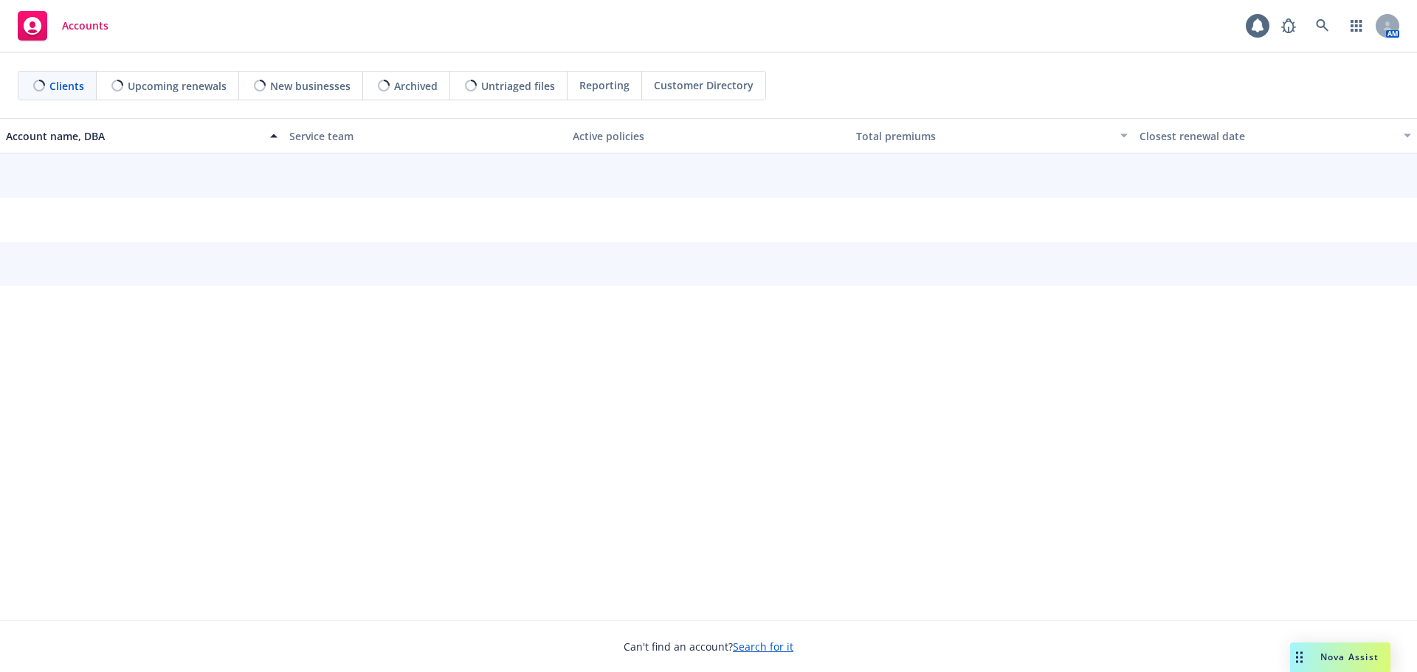 This screenshot has width=1417, height=672. What do you see at coordinates (85, 26) in the screenshot?
I see `span: Accounts` at bounding box center [85, 26].